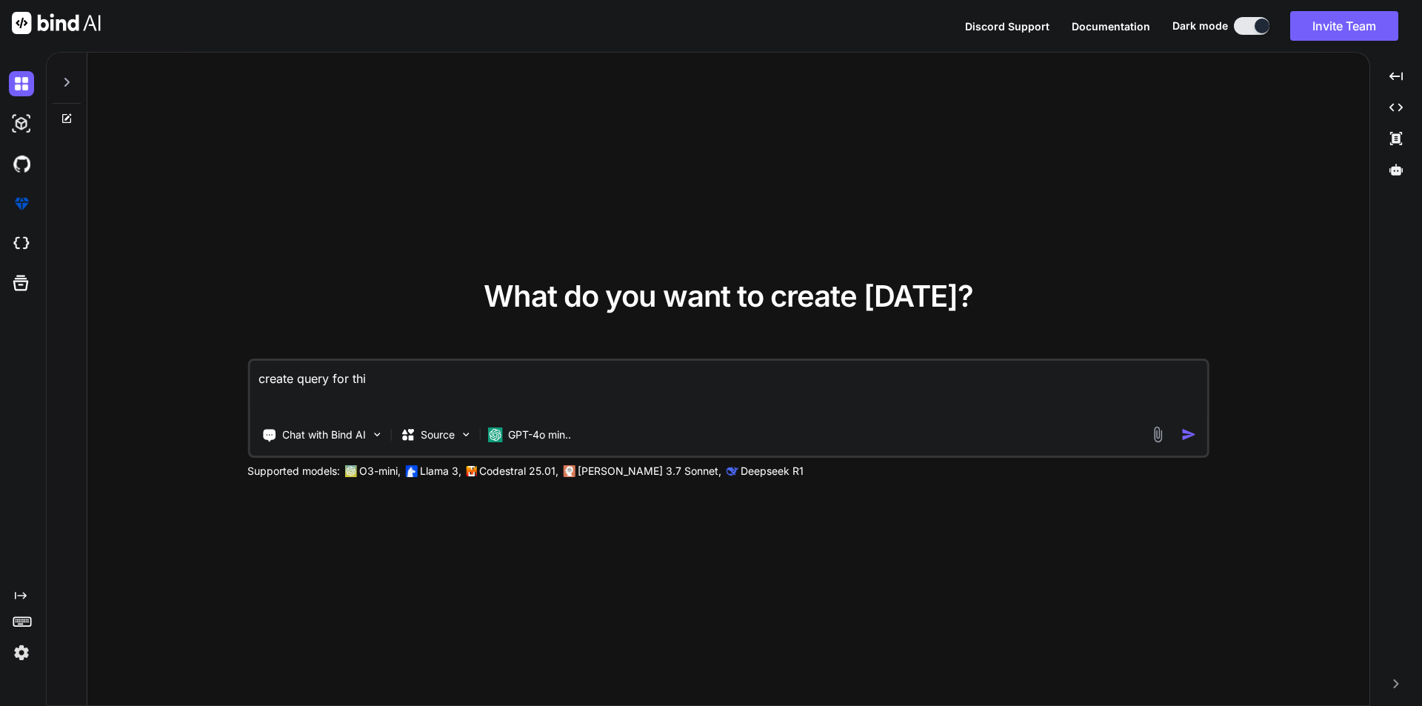 This screenshot has width=1422, height=706. I want to click on span: Documentation, so click(1111, 26).